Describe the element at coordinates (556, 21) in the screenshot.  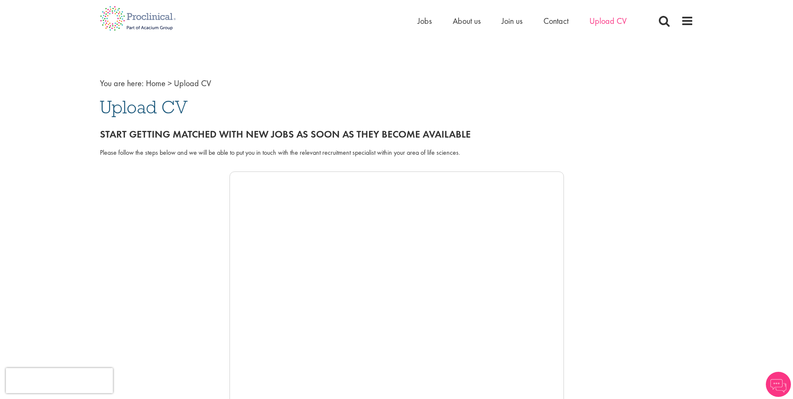
I see `span: Contact` at that location.